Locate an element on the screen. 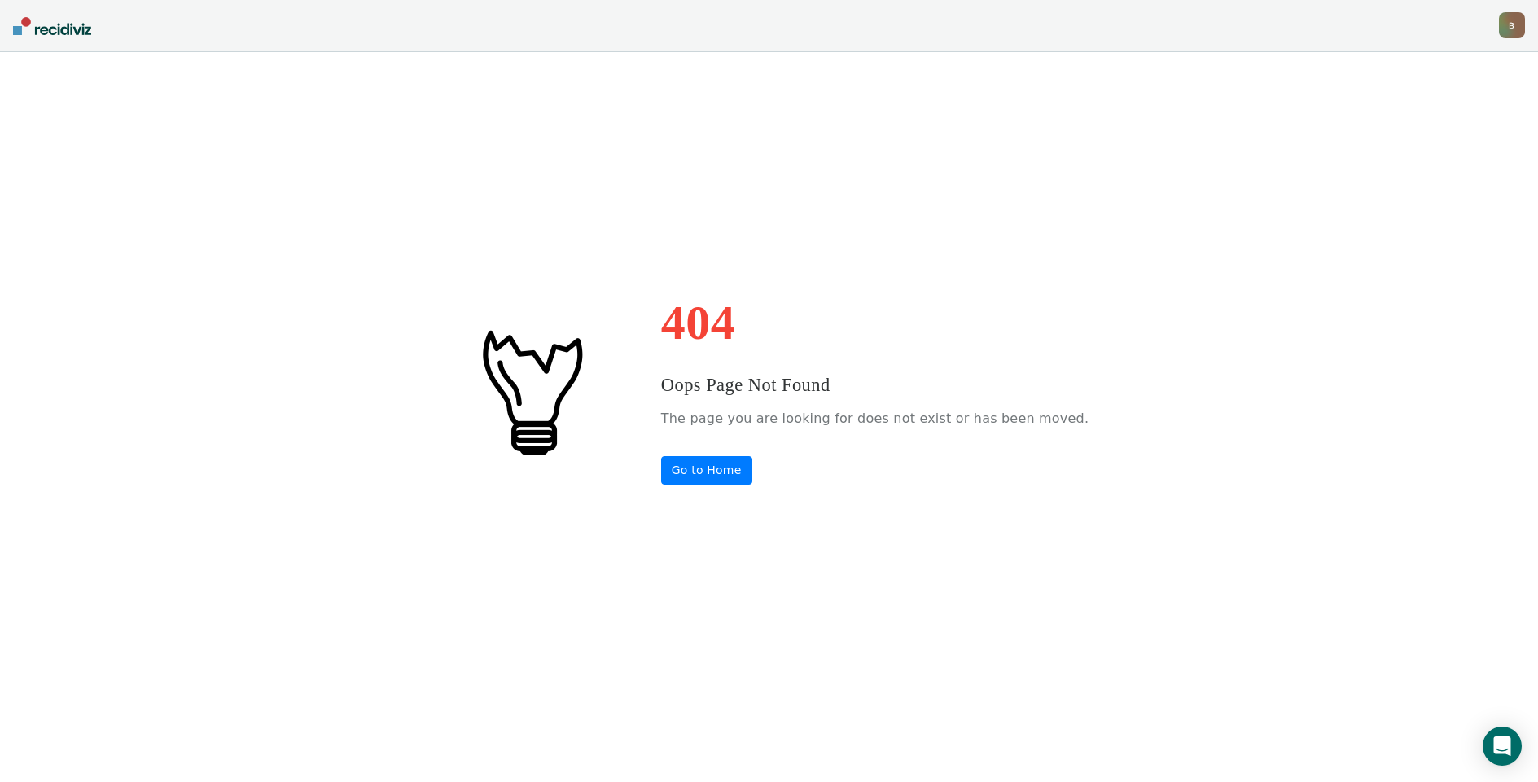 The height and width of the screenshot is (782, 1538). div: B is located at coordinates (1512, 25).